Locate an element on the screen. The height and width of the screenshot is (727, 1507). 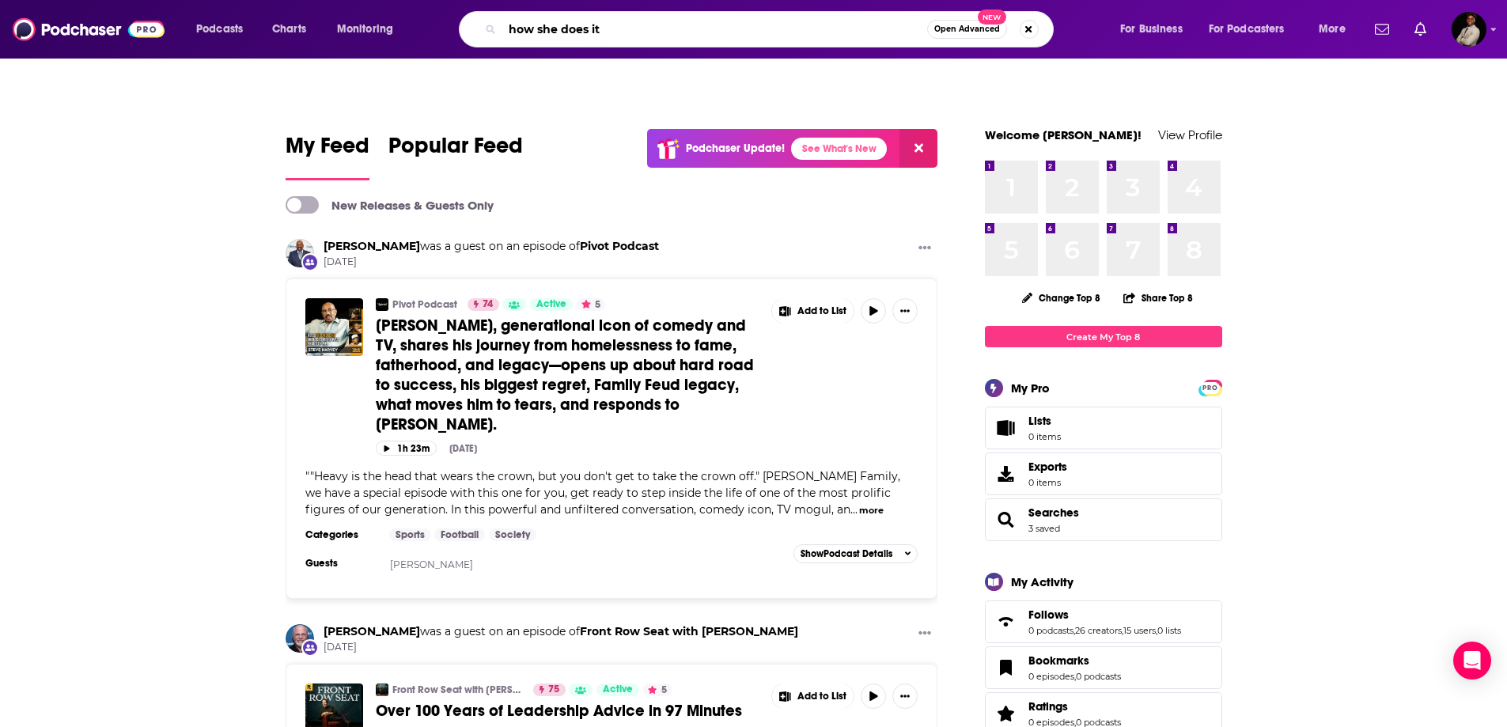
div: My Activity is located at coordinates (1042, 581).